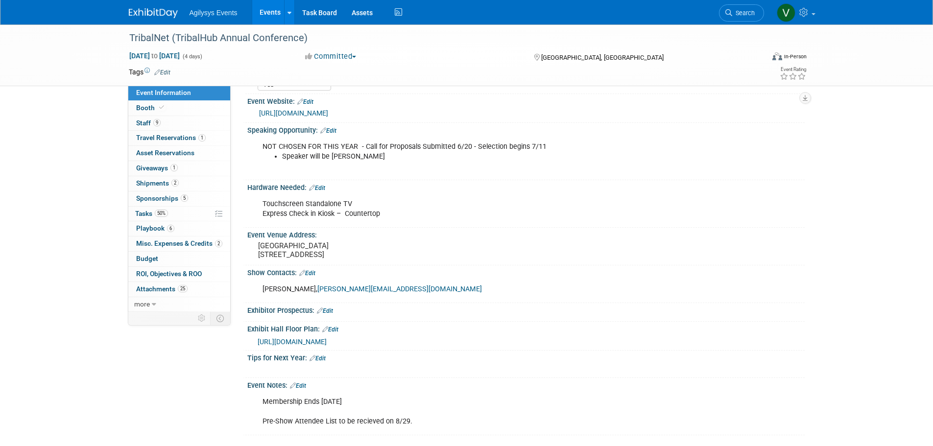  What do you see at coordinates (526, 272) in the screenshot?
I see `div: Show Contacts:` at bounding box center [526, 272].